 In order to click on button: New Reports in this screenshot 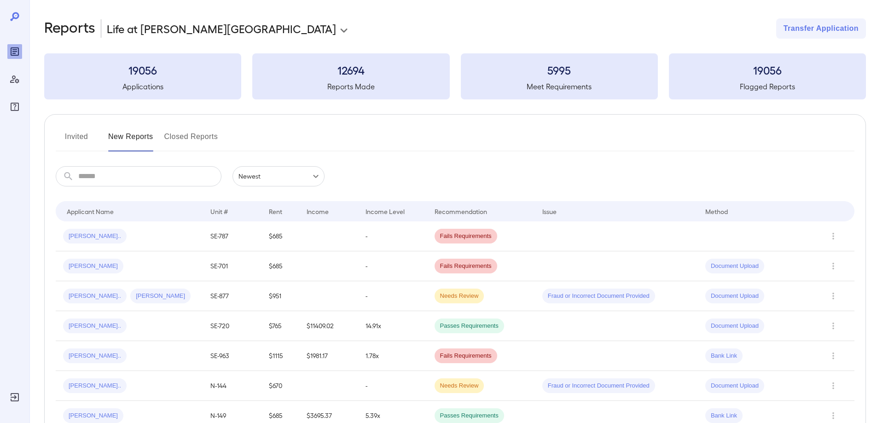, I will do `click(131, 140)`.